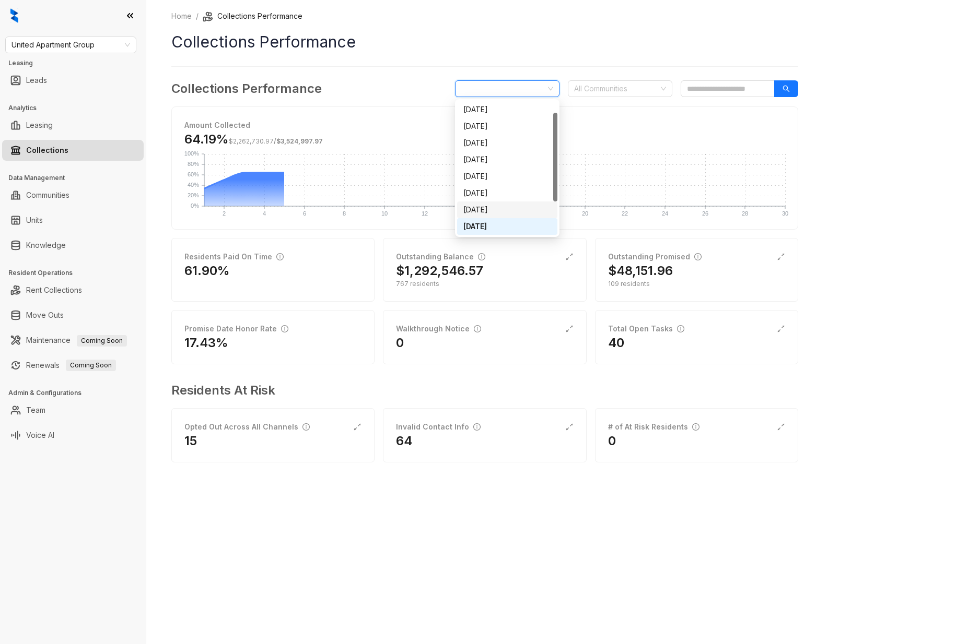 The height and width of the screenshot is (644, 968). What do you see at coordinates (507, 126) in the screenshot?
I see `div: March 2025` at bounding box center [507, 126].